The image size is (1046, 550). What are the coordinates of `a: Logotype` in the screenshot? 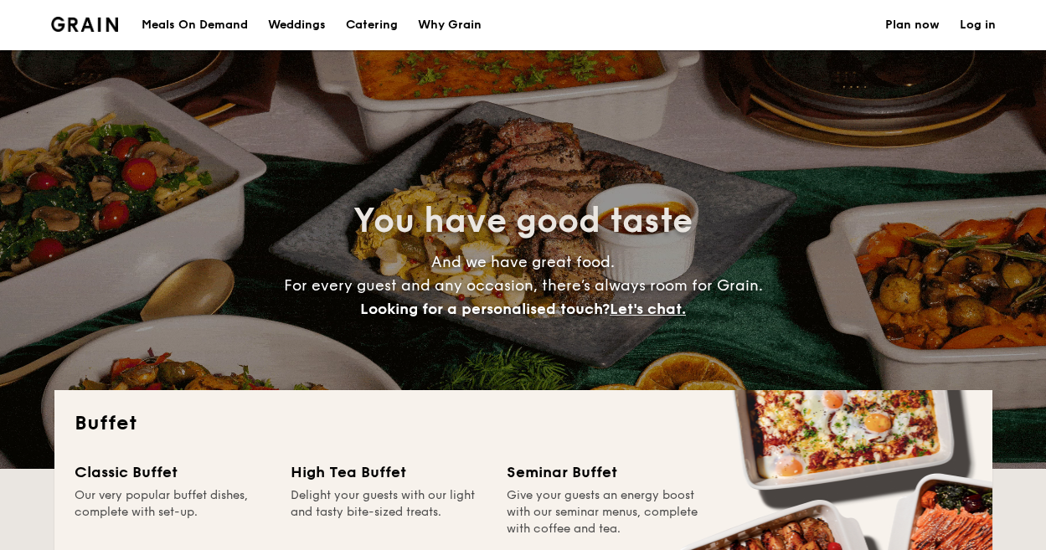 It's located at (85, 24).